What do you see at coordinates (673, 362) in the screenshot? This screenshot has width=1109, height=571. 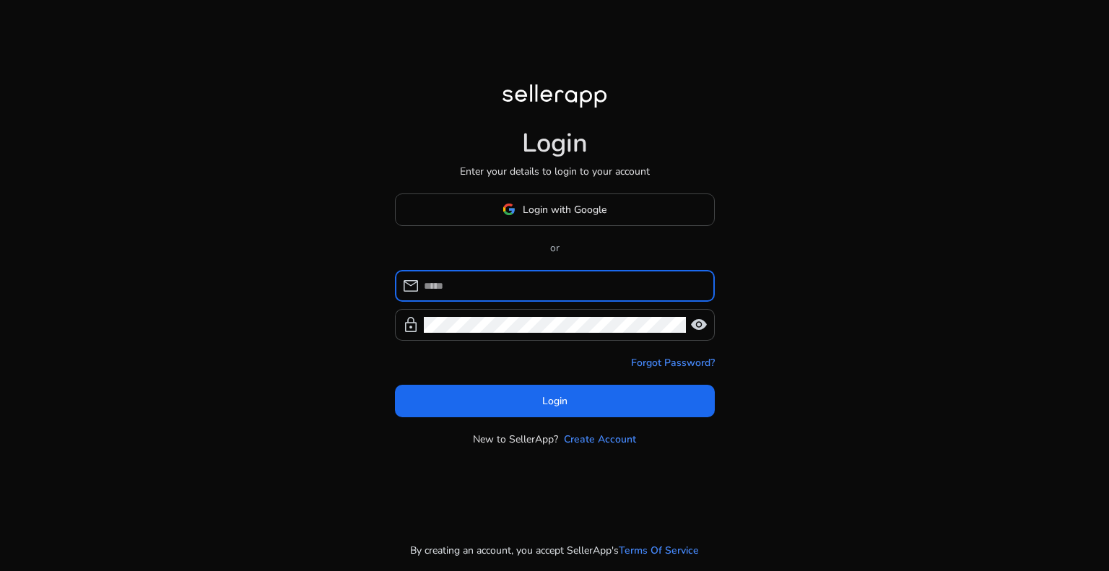 I see `a: Forgot Password?` at bounding box center [673, 362].